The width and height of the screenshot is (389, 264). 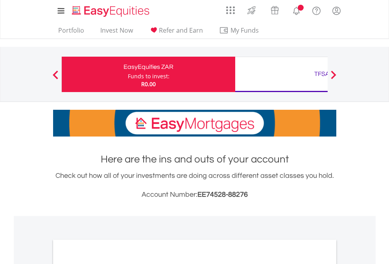 What do you see at coordinates (251, 10) in the screenshot?
I see `img: thrive-v2.svg` at bounding box center [251, 10].